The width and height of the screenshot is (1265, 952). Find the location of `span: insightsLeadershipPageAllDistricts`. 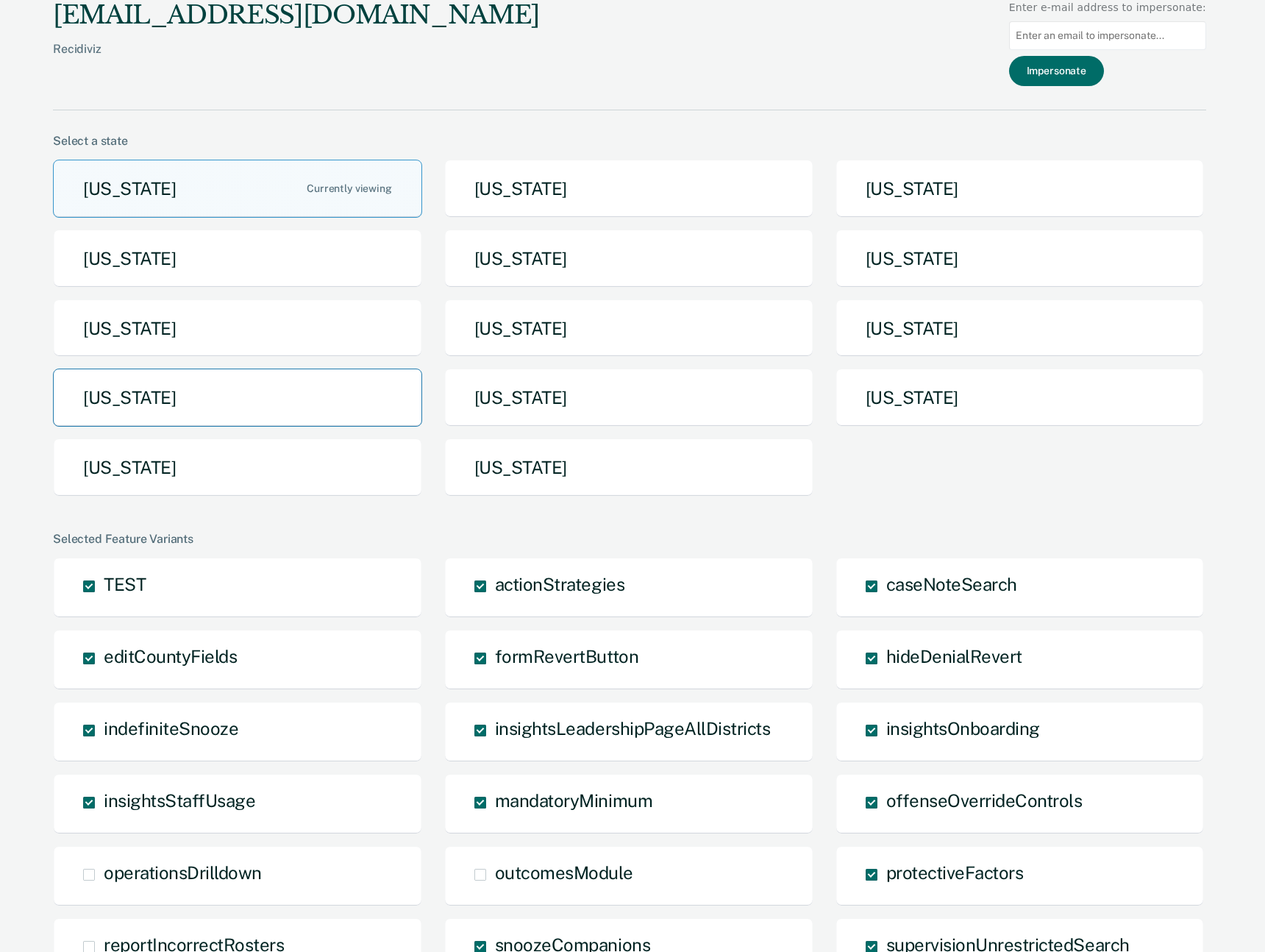

span: insightsLeadershipPageAllDistricts is located at coordinates (633, 728).